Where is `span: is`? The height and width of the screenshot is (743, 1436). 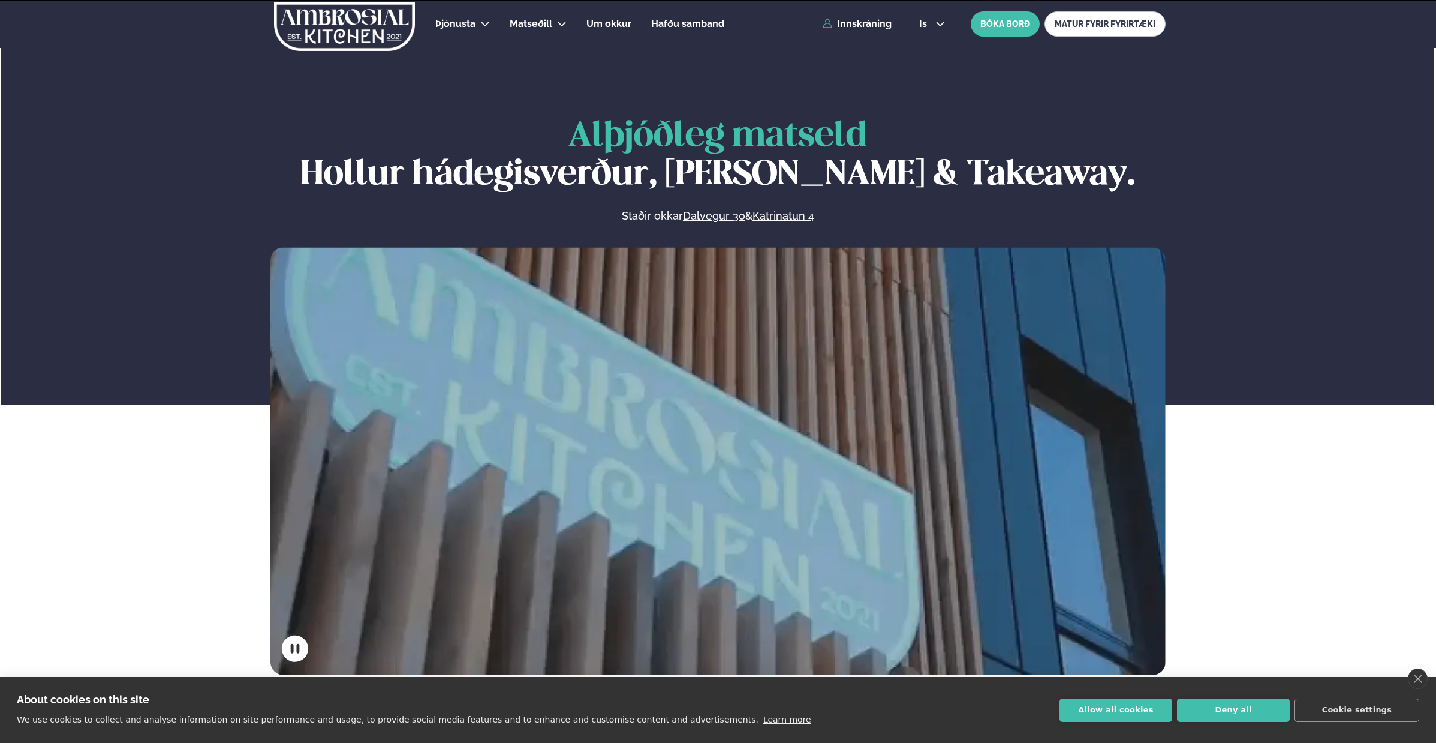 span: is is located at coordinates (925, 24).